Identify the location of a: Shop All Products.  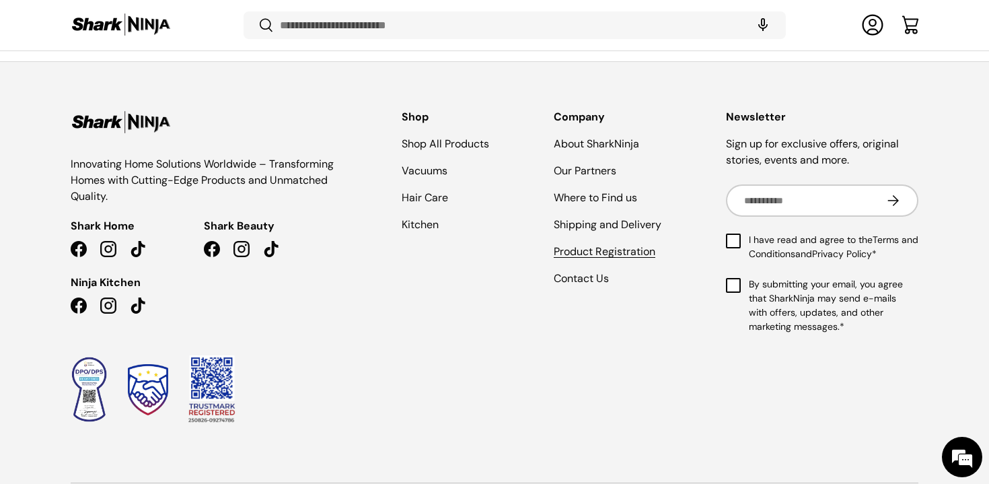
(445, 143).